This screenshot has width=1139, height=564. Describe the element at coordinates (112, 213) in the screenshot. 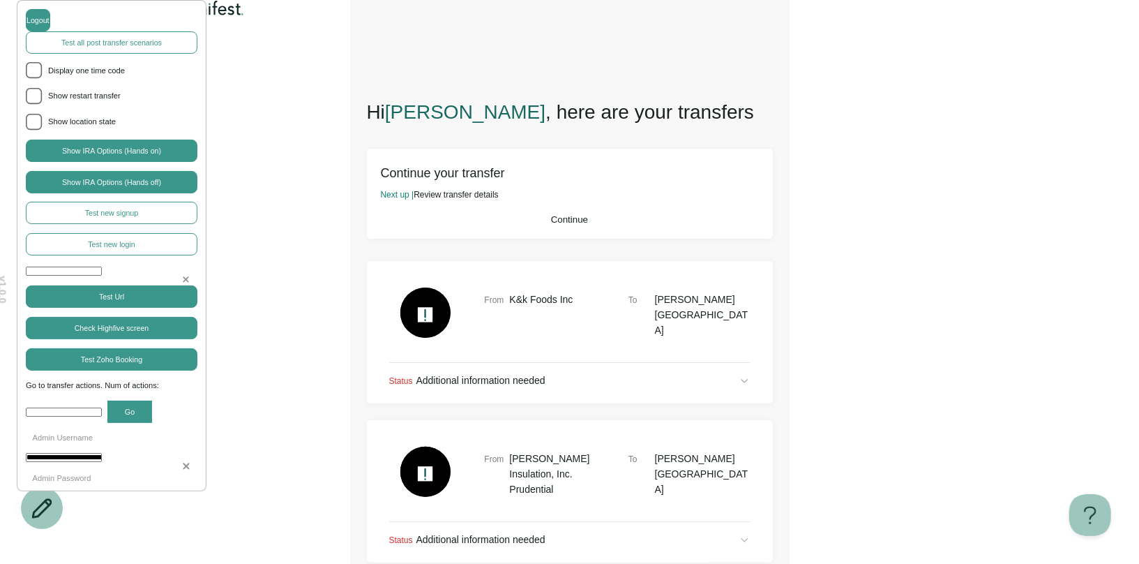

I see `button: Test new signup` at that location.